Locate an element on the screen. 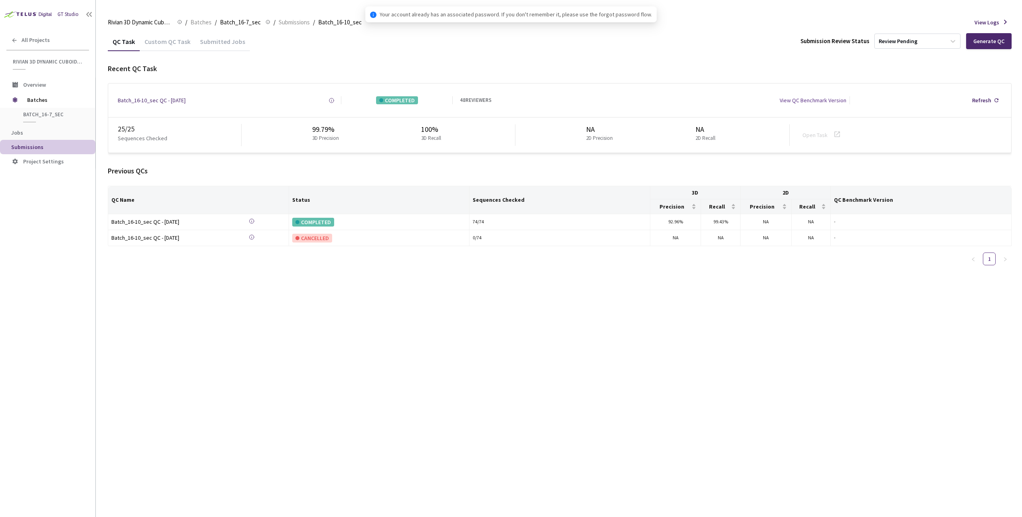 This screenshot has width=1022, height=517. span: Jobs is located at coordinates (17, 133).